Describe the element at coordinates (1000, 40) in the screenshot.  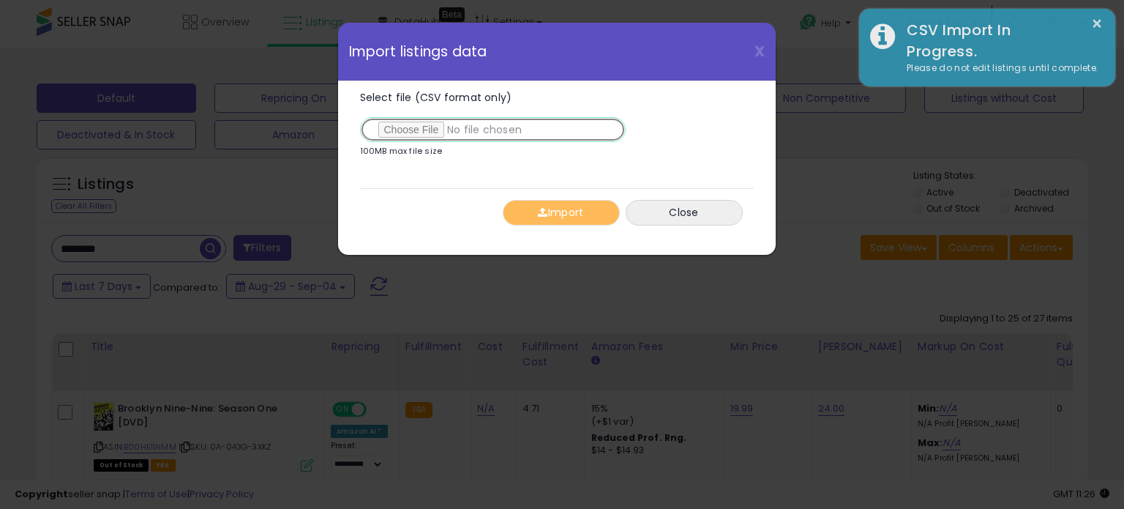
I see `div: CSV Import In Progress.` at that location.